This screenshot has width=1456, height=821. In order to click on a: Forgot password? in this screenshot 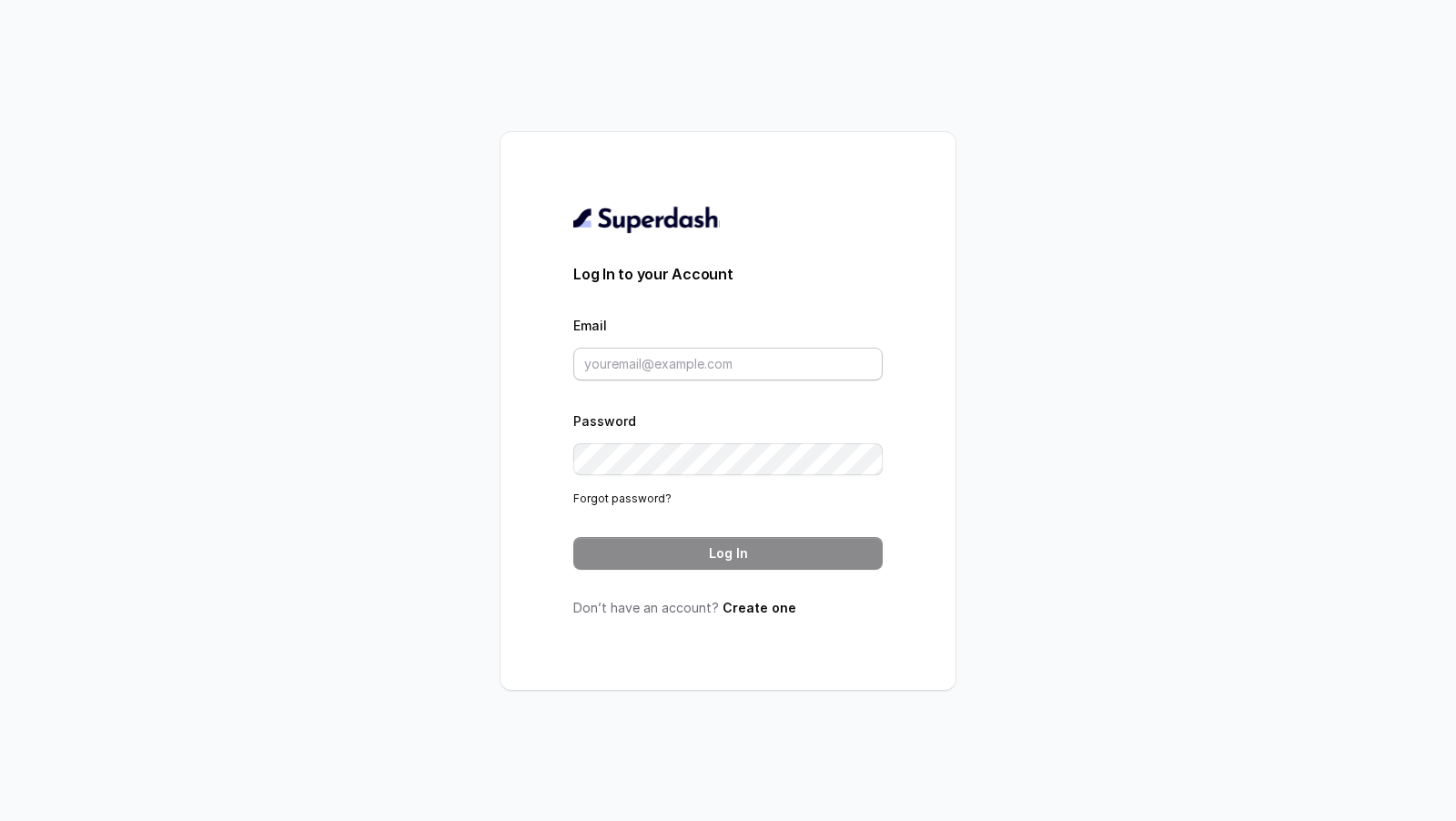, I will do `click(623, 498)`.